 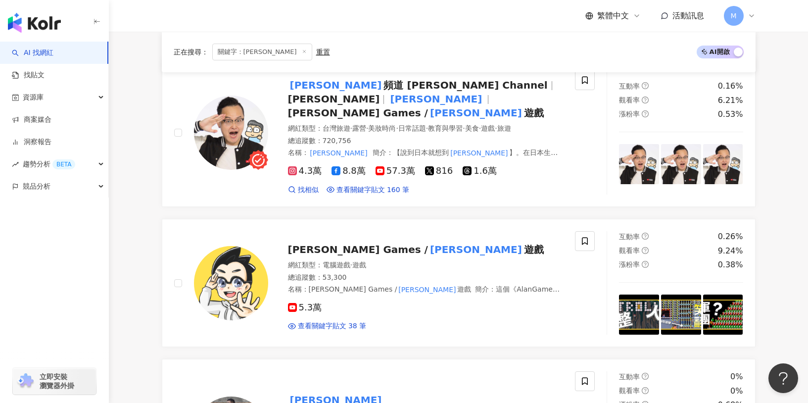 I want to click on a: 查看關鍵字貼文 38 筆, so click(x=327, y=326).